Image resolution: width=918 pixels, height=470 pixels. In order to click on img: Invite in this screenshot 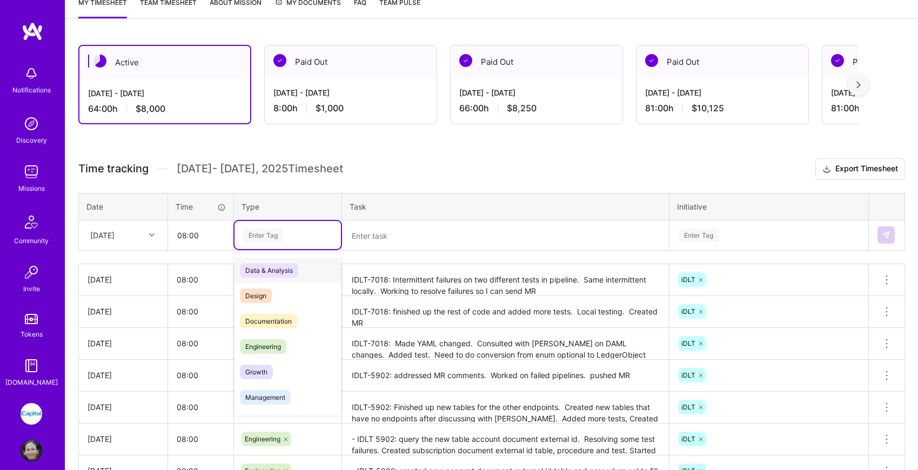, I will do `click(31, 272)`.